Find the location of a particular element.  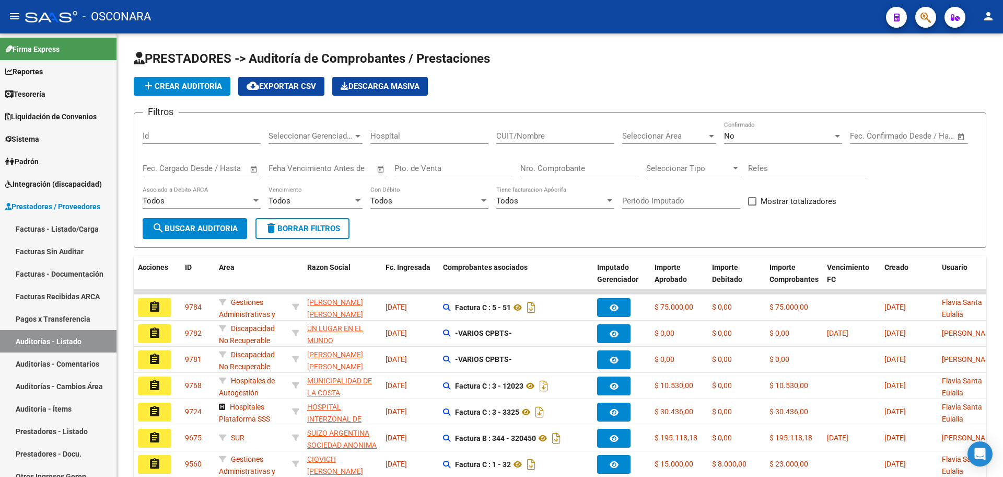

div: - 27354027262 is located at coordinates (342, 464).